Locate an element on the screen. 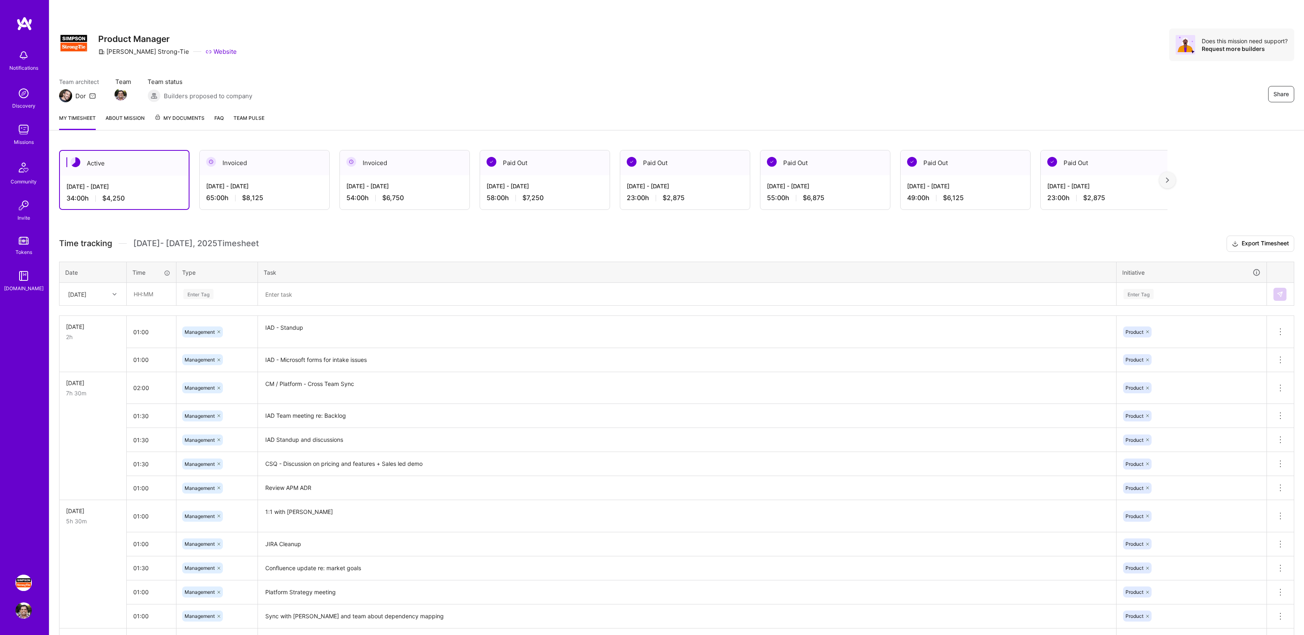  div: 58:00 h is located at coordinates (545, 198).